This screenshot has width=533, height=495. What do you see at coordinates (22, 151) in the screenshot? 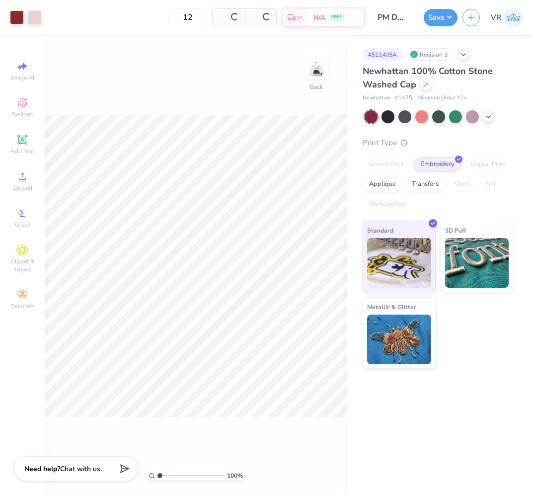
I see `span: Add Text` at bounding box center [22, 151].